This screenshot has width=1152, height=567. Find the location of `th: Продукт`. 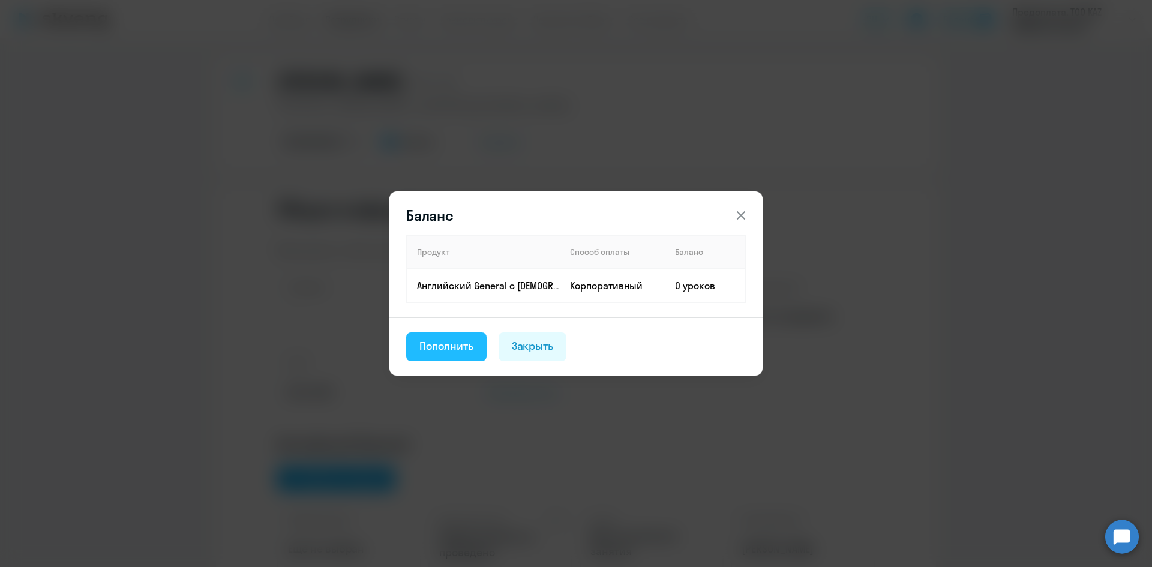

th: Продукт is located at coordinates (484, 252).